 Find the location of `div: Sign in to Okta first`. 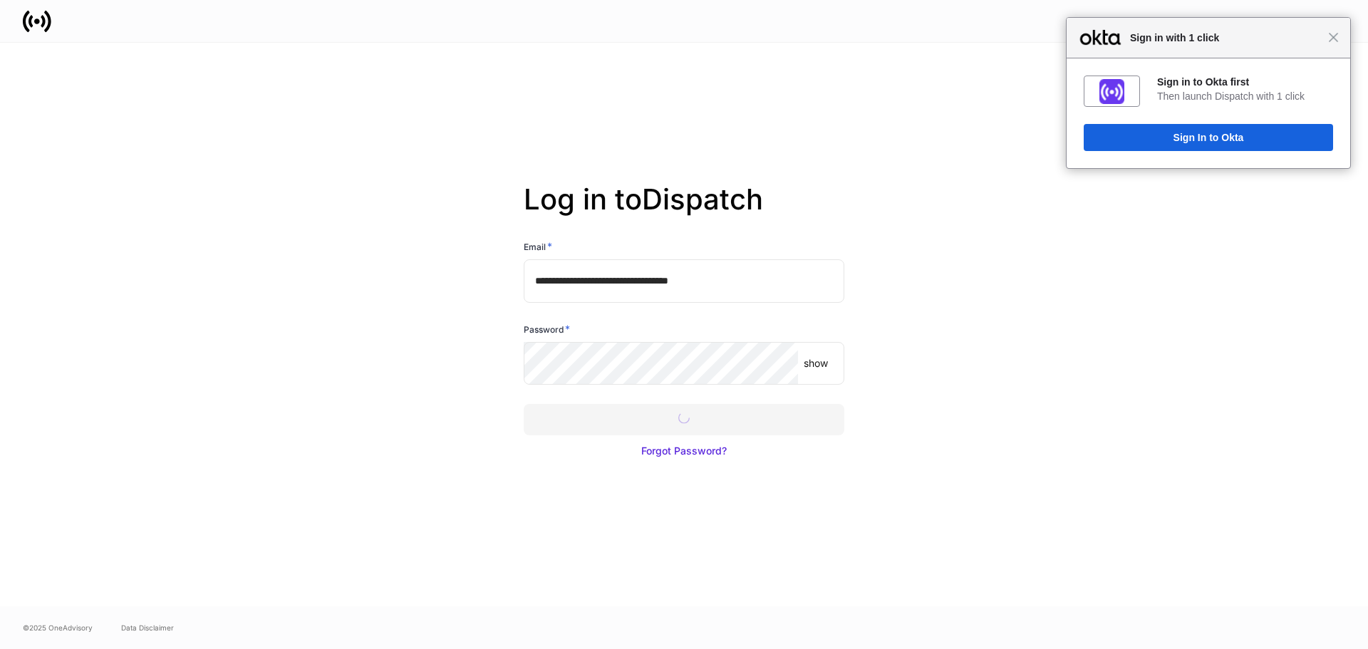

div: Sign in to Okta first is located at coordinates (1244, 82).